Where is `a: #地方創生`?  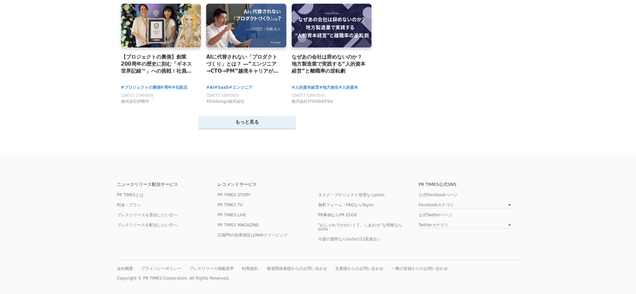
a: #地方創生 is located at coordinates (329, 87).